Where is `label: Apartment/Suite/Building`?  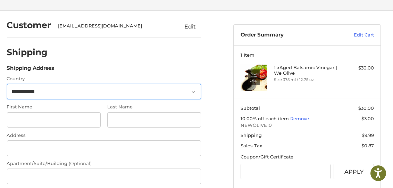 label: Apartment/Suite/Building is located at coordinates (104, 164).